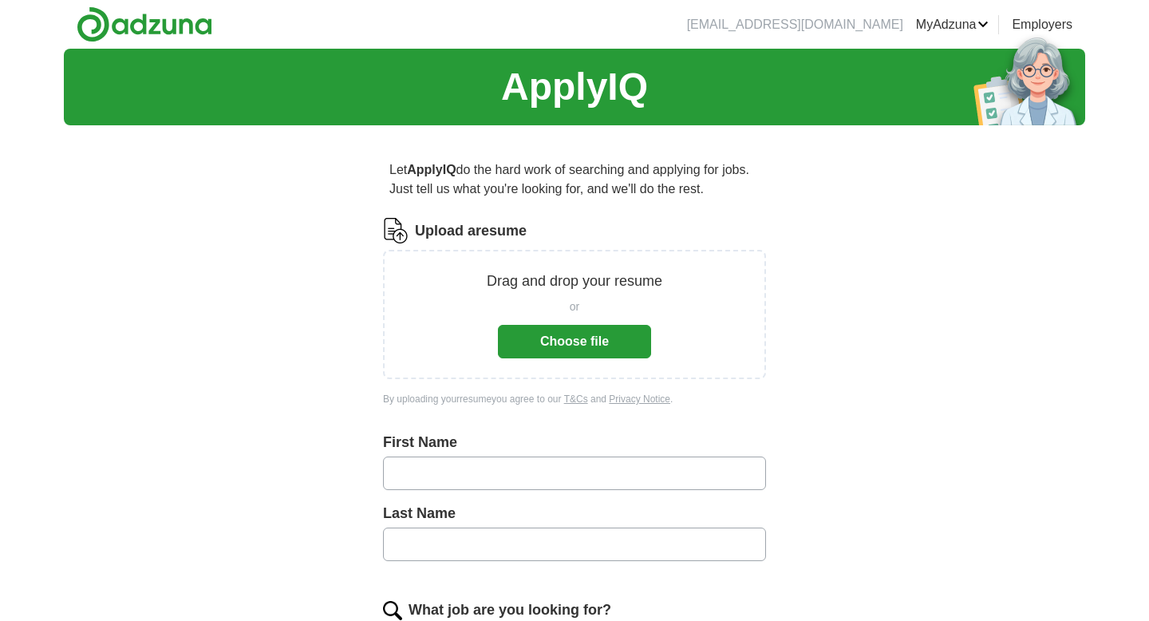 The width and height of the screenshot is (1149, 621). I want to click on a: Privacy Notice, so click(639, 399).